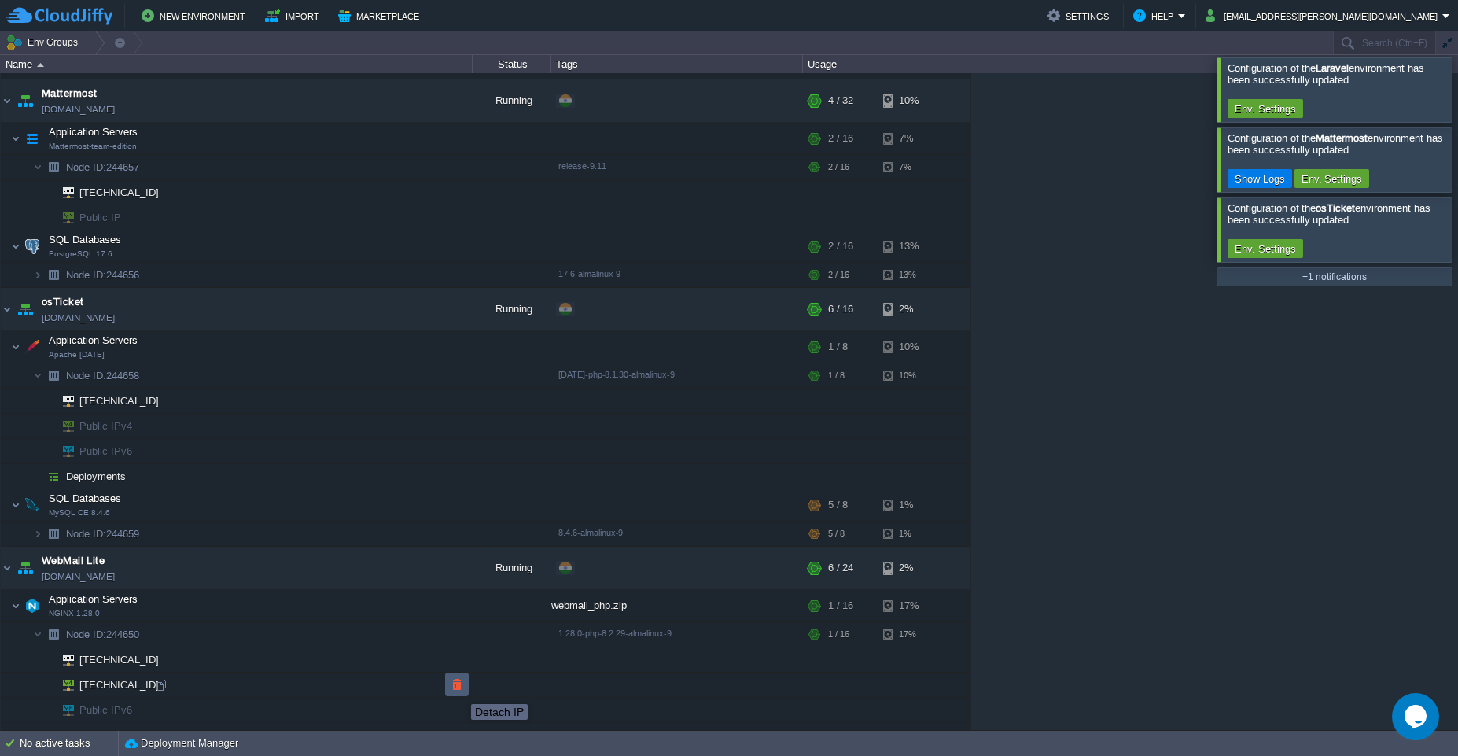  I want to click on span: 244658, so click(103, 375).